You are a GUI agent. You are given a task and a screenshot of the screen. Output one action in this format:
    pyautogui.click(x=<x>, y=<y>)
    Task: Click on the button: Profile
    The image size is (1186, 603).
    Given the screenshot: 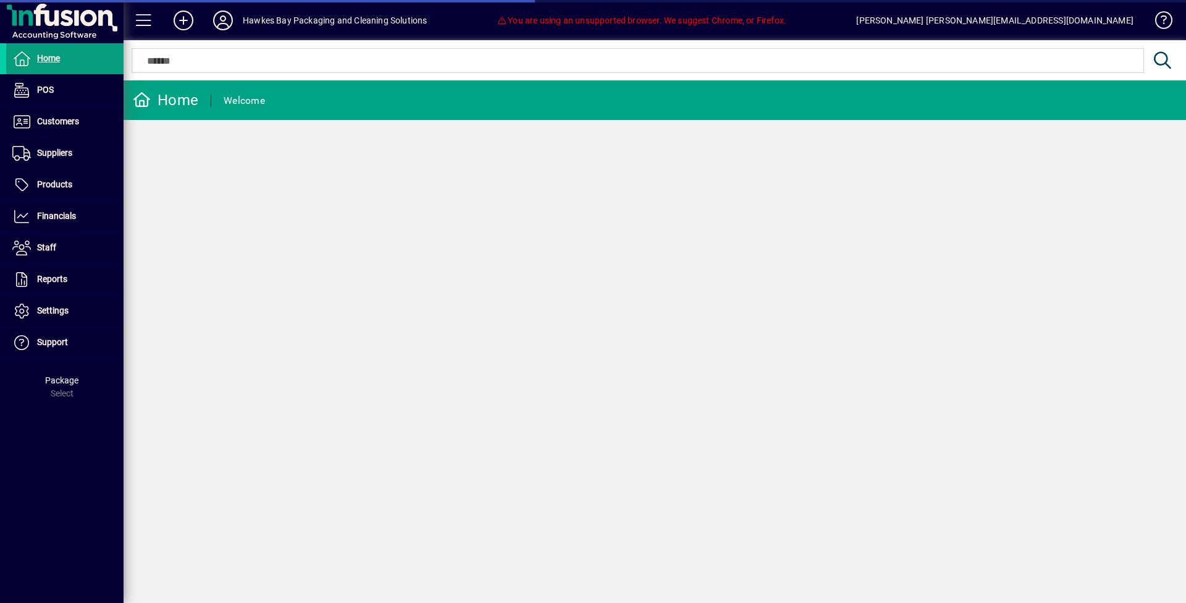 What is the action you would take?
    pyautogui.click(x=223, y=20)
    